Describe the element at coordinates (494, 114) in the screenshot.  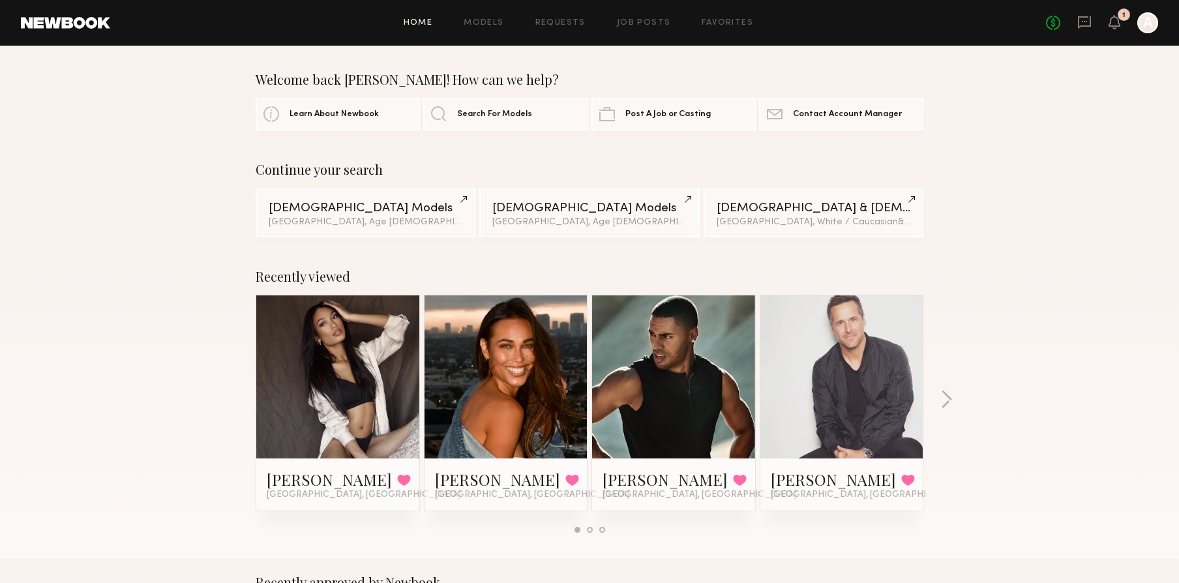
I see `span: Search For Models` at that location.